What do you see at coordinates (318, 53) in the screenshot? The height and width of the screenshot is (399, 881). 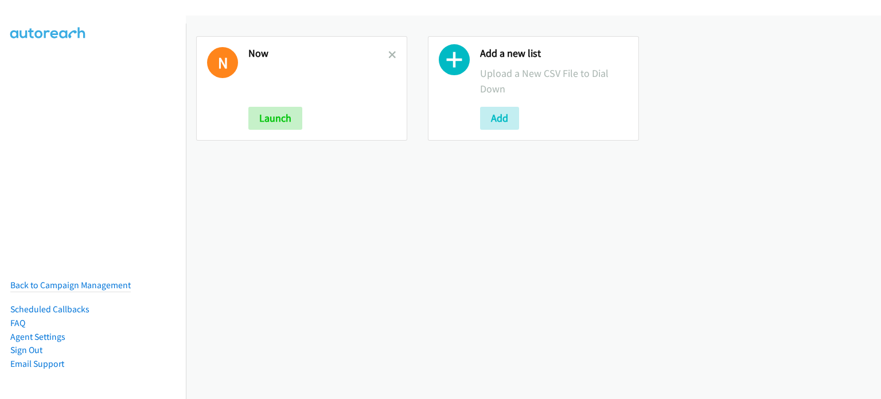 I see `h2: Now` at bounding box center [318, 53].